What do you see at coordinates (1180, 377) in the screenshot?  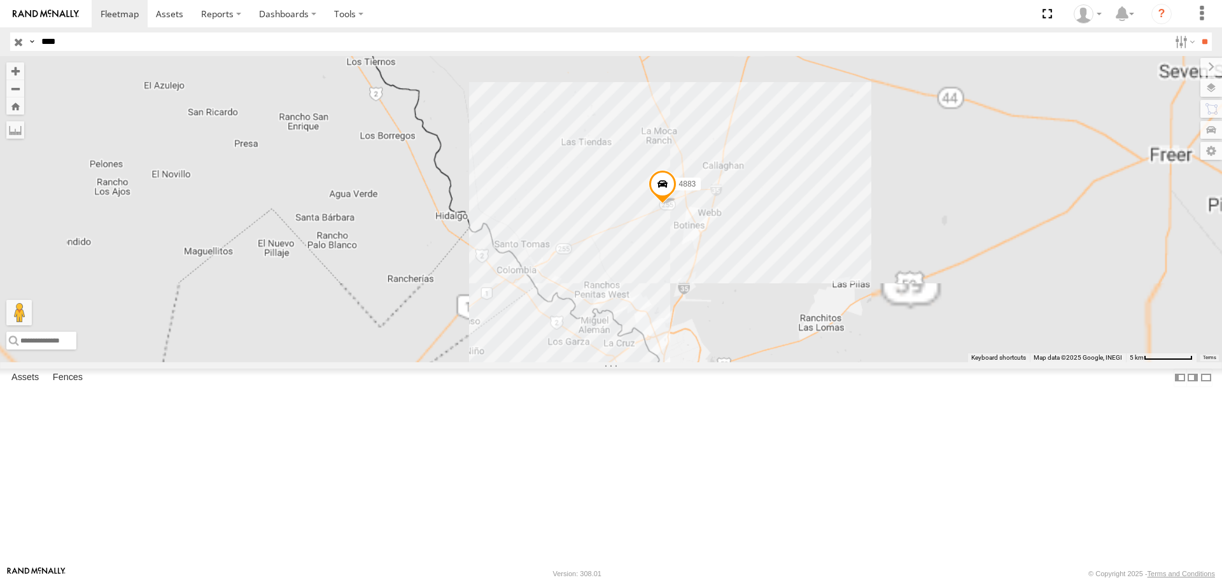 I see `label: Dock Summary Table to the Left` at bounding box center [1180, 377].